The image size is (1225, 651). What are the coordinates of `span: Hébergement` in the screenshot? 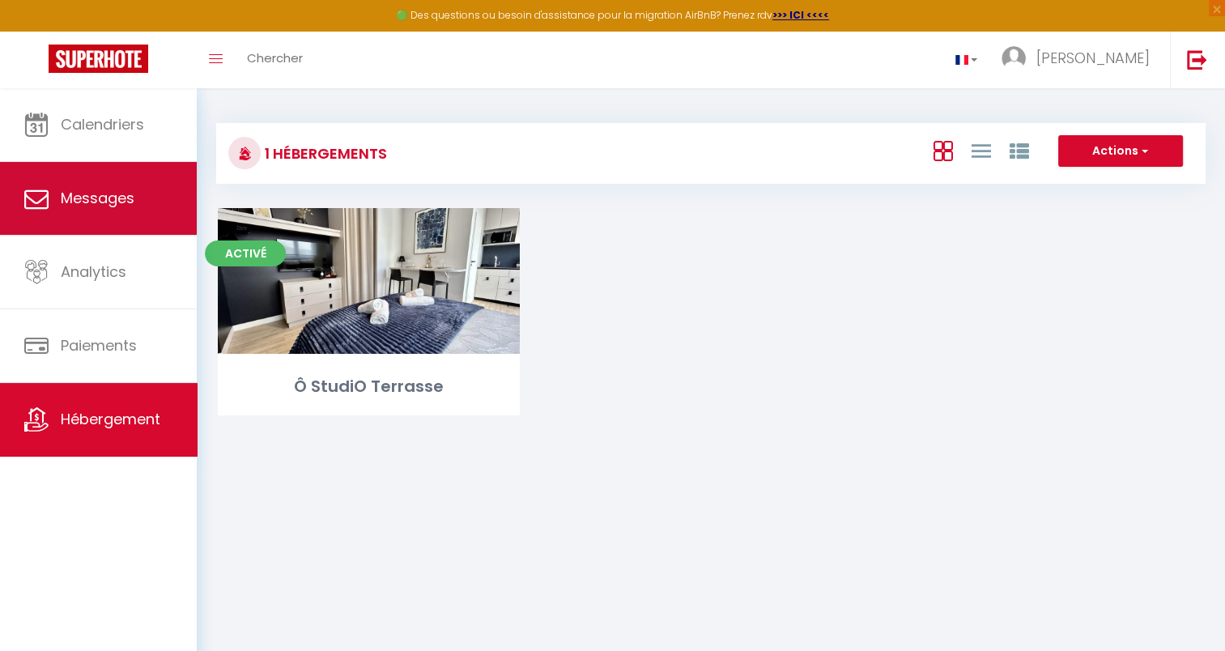 It's located at (110, 419).